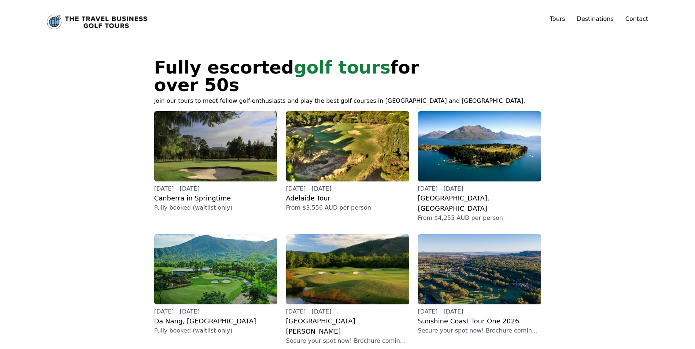  I want to click on a: Destinations, so click(595, 19).